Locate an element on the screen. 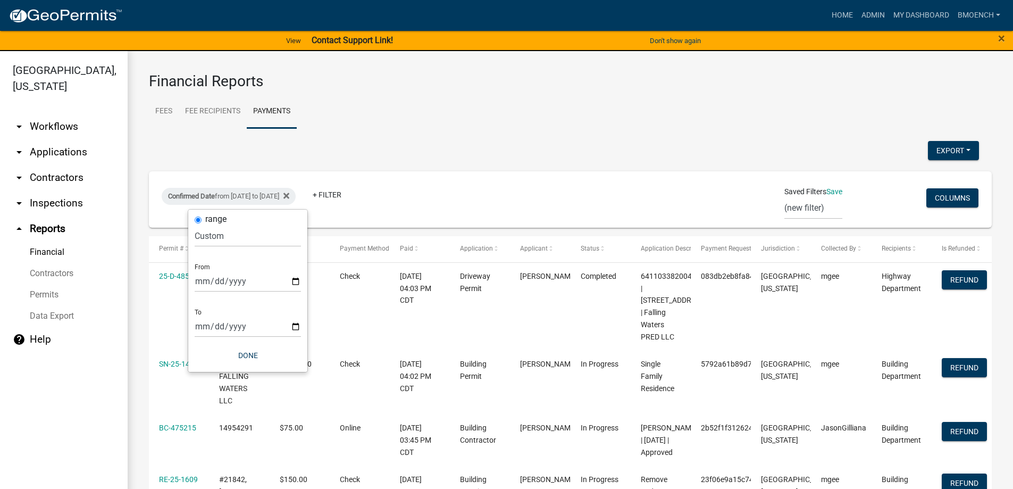  a: Fee Recipients is located at coordinates (213, 112).